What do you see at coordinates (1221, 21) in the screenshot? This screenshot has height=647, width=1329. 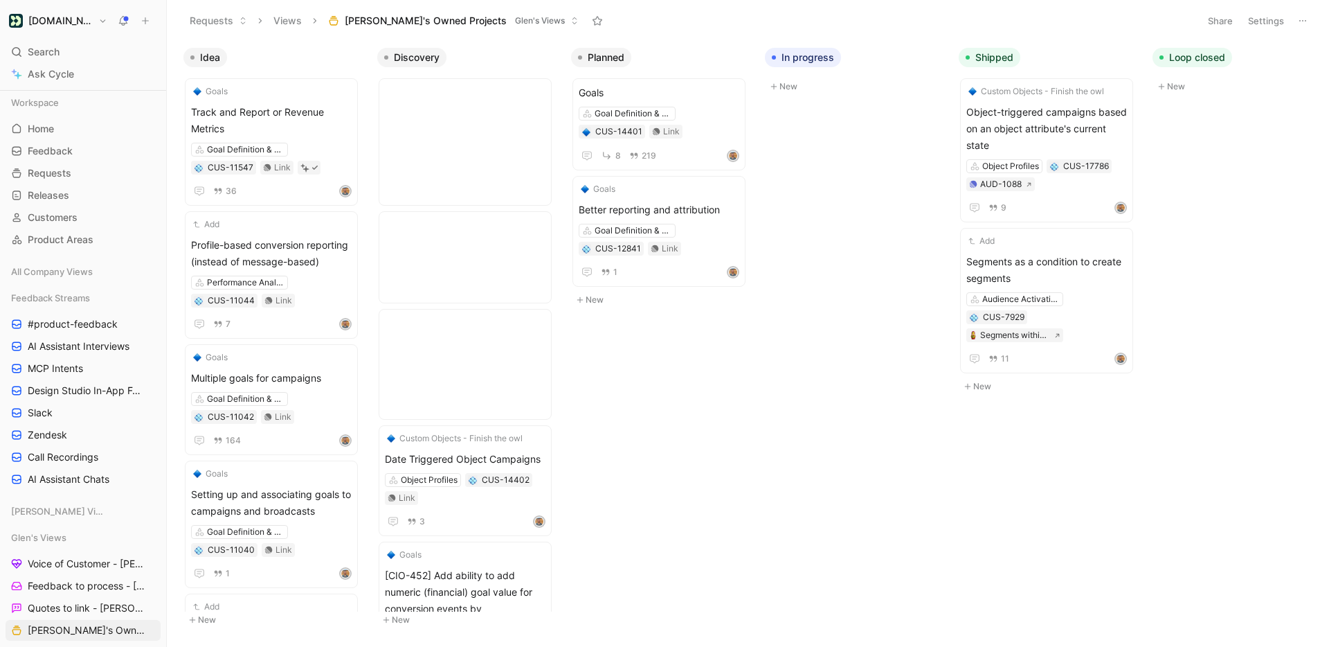 I see `button: Share` at bounding box center [1221, 21].